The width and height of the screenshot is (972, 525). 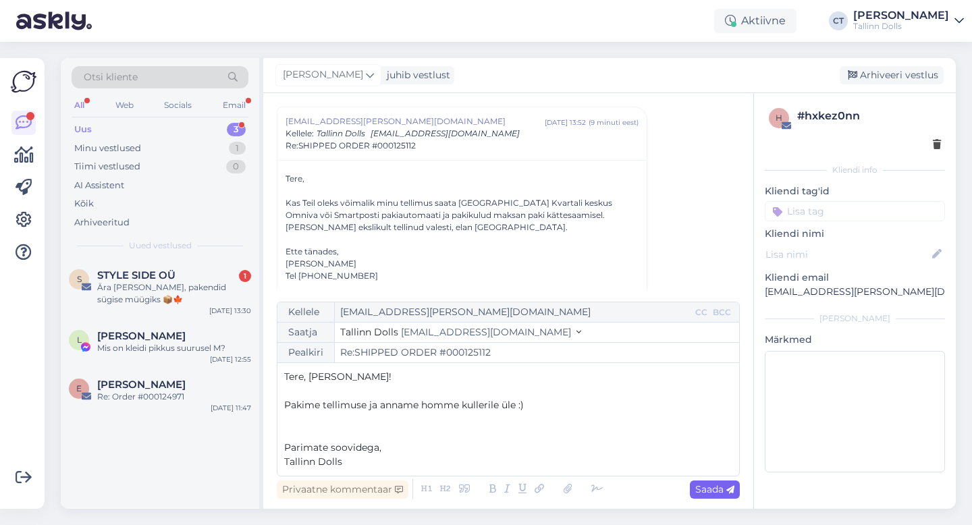 I want to click on div: CC, so click(x=701, y=312).